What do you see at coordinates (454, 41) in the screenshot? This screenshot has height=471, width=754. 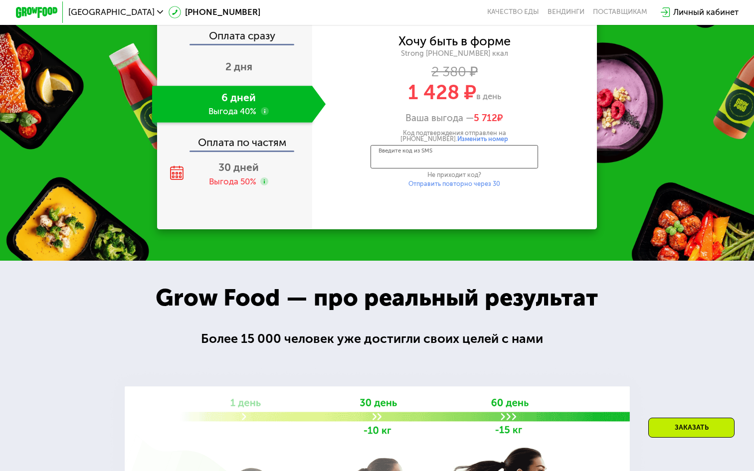 I see `div: Хочу быть в форме` at bounding box center [454, 41].